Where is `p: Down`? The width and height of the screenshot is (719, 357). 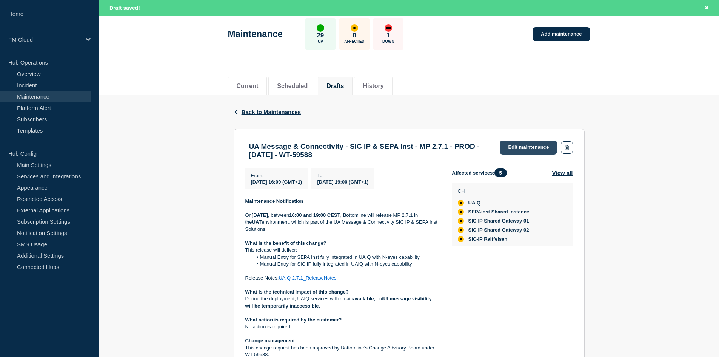
p: Down is located at coordinates (389, 41).